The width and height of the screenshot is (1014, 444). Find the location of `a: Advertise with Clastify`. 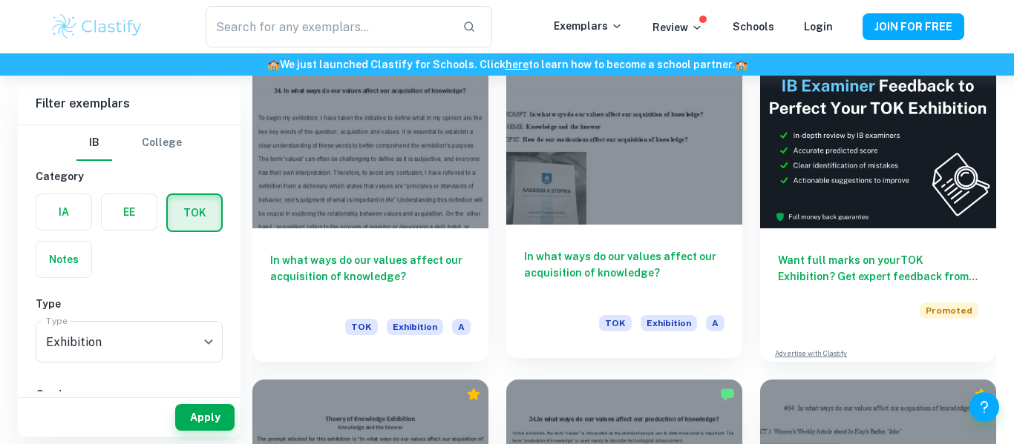

a: Advertise with Clastify is located at coordinates (810, 354).